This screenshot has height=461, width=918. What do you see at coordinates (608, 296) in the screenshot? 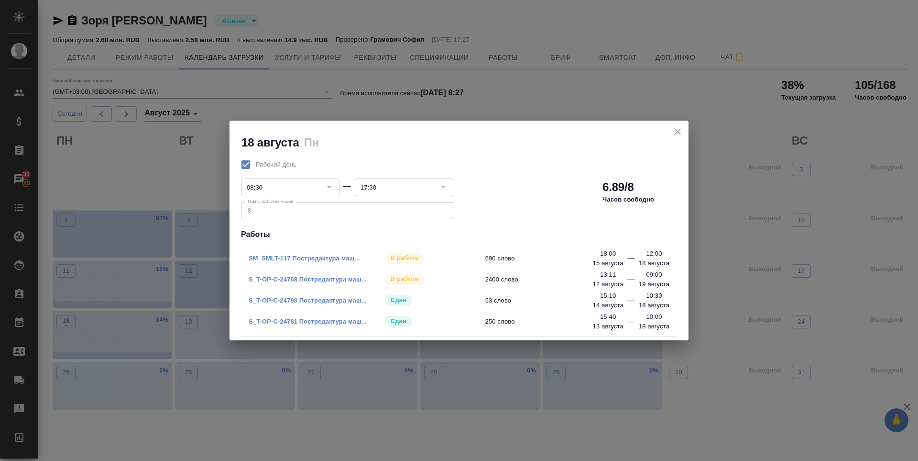
I see `p: 15:10` at bounding box center [608, 296].